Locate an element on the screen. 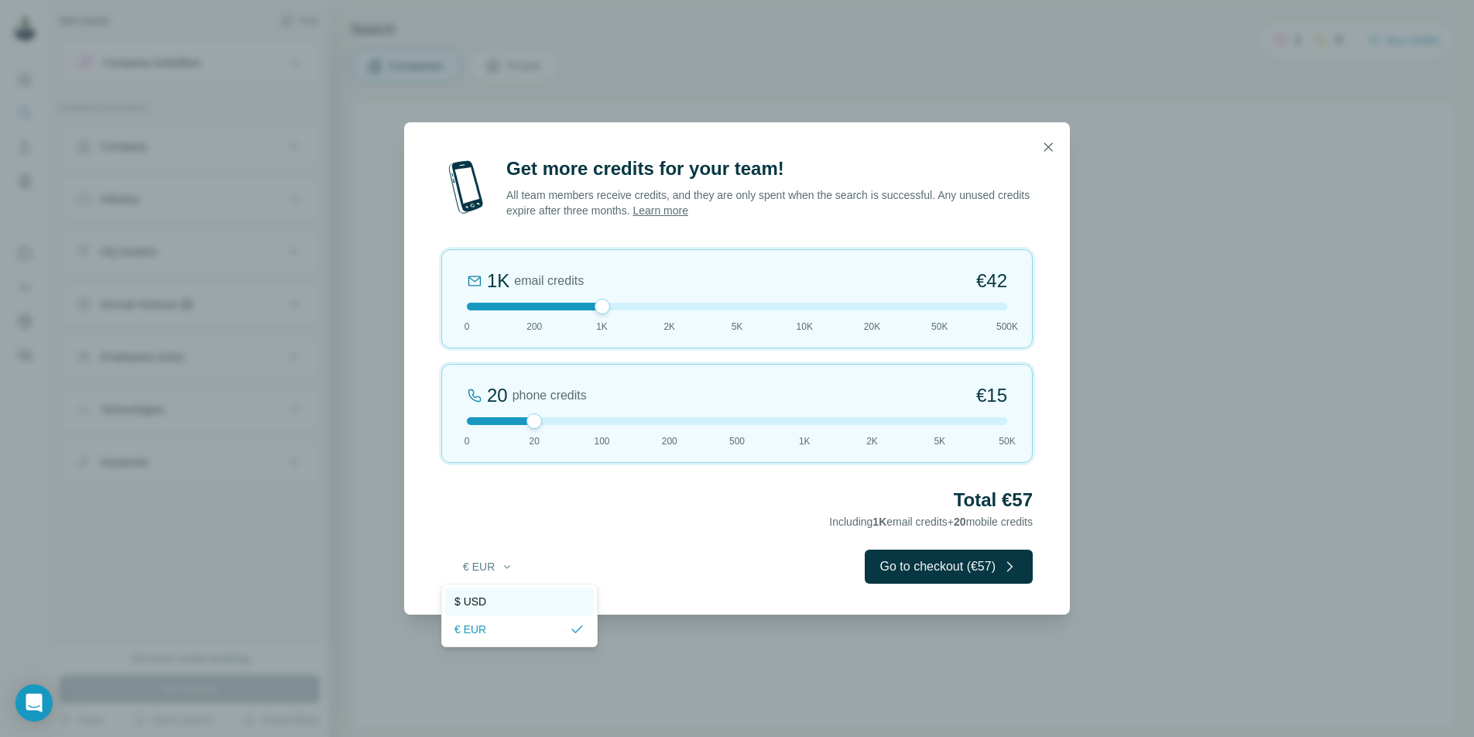 Image resolution: width=1474 pixels, height=737 pixels. button: Go to checkout (€57) is located at coordinates (948, 567).